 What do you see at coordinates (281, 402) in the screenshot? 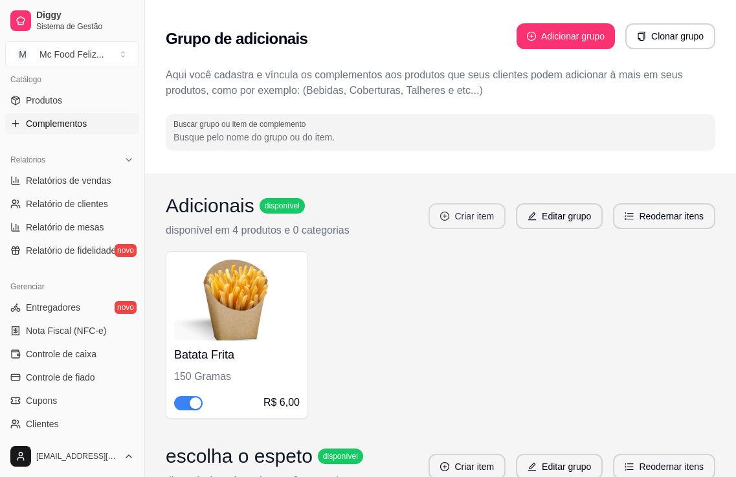
I see `div: R$ 6,00` at bounding box center [281, 402].